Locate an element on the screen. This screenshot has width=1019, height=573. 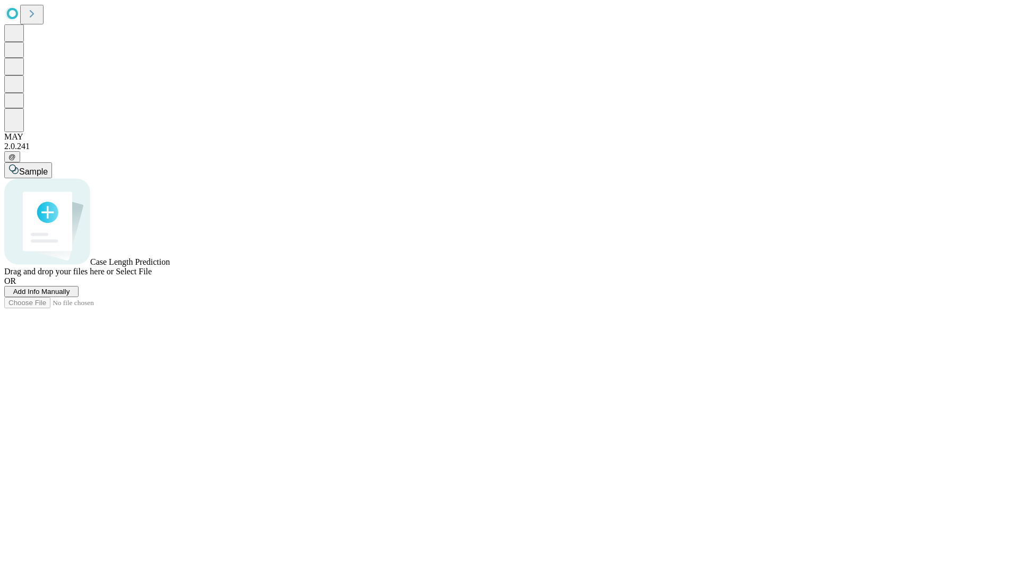
span: Add Info Manually is located at coordinates (41, 291).